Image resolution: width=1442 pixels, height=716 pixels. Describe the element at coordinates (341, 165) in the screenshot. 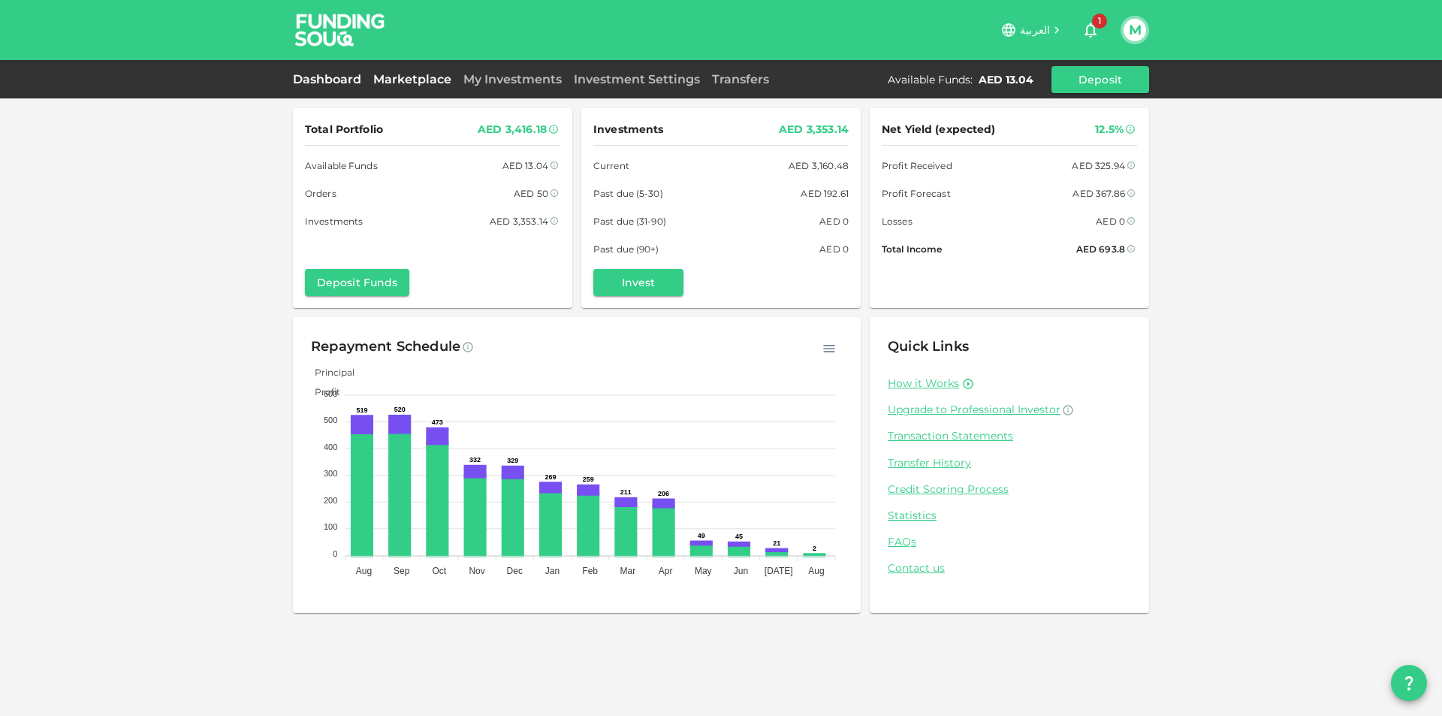

I see `span: Available Funds` at that location.